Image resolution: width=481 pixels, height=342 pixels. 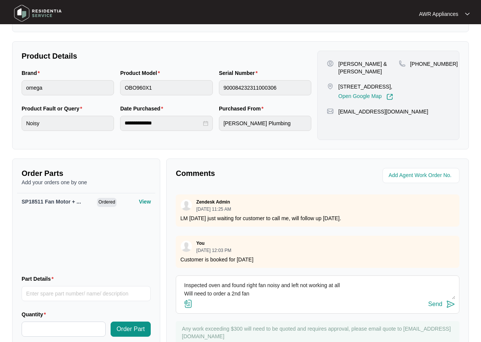 I want to click on p: AWR Appliances, so click(x=439, y=14).